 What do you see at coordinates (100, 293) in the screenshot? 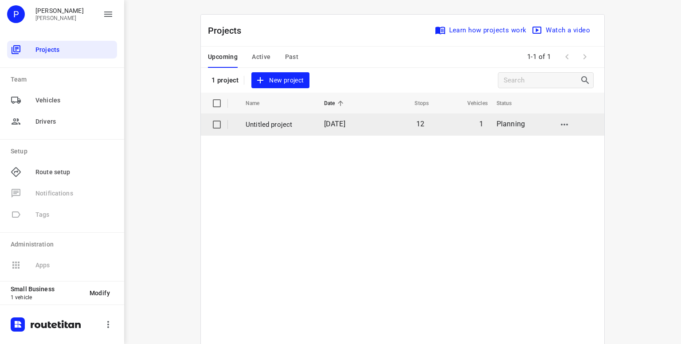
I see `span: Modify` at bounding box center [100, 293].